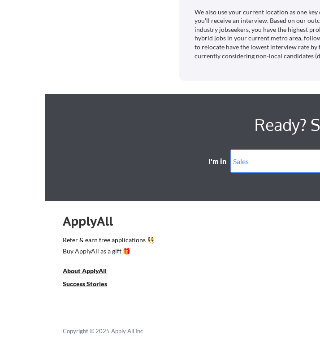 Image resolution: width=320 pixels, height=349 pixels. What do you see at coordinates (108, 252) in the screenshot?
I see `a: Buy ApplyAll as a gift 🎁` at bounding box center [108, 252].